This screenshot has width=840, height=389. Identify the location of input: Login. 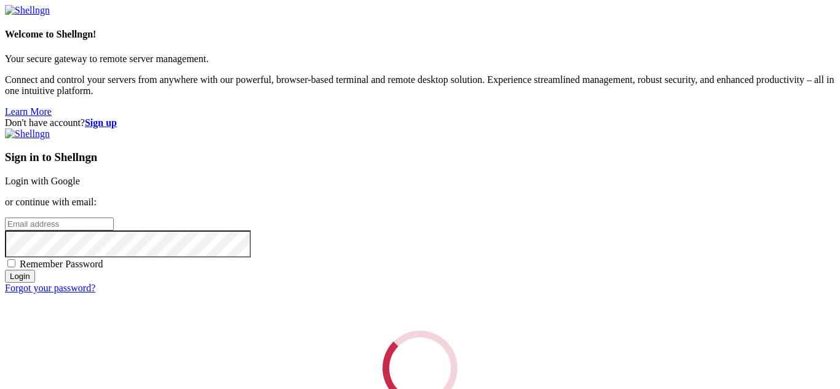
(20, 276).